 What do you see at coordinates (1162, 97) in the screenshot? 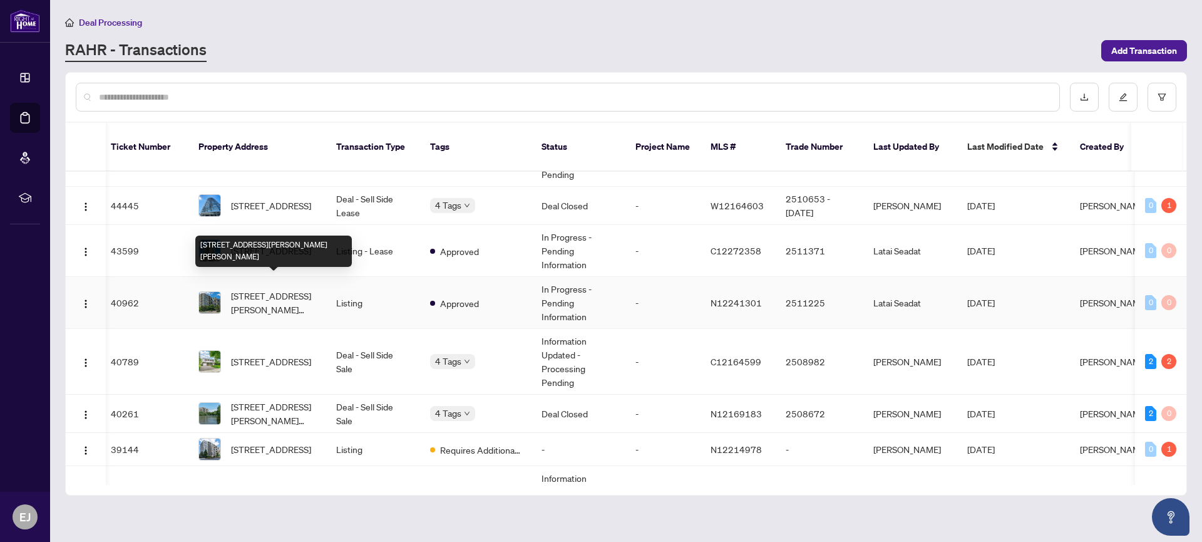
I see `button: filter` at bounding box center [1162, 97].